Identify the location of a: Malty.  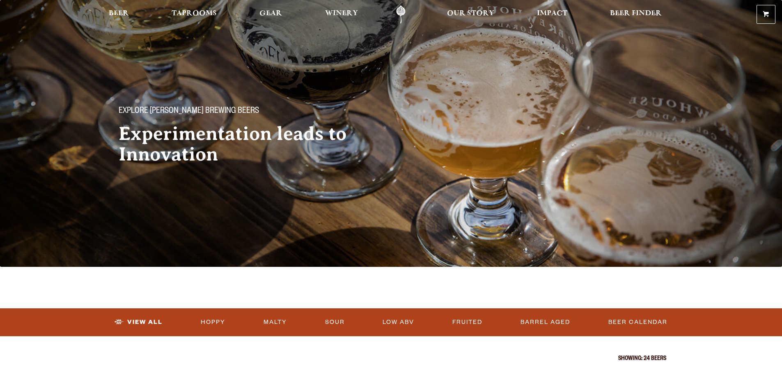
(275, 322).